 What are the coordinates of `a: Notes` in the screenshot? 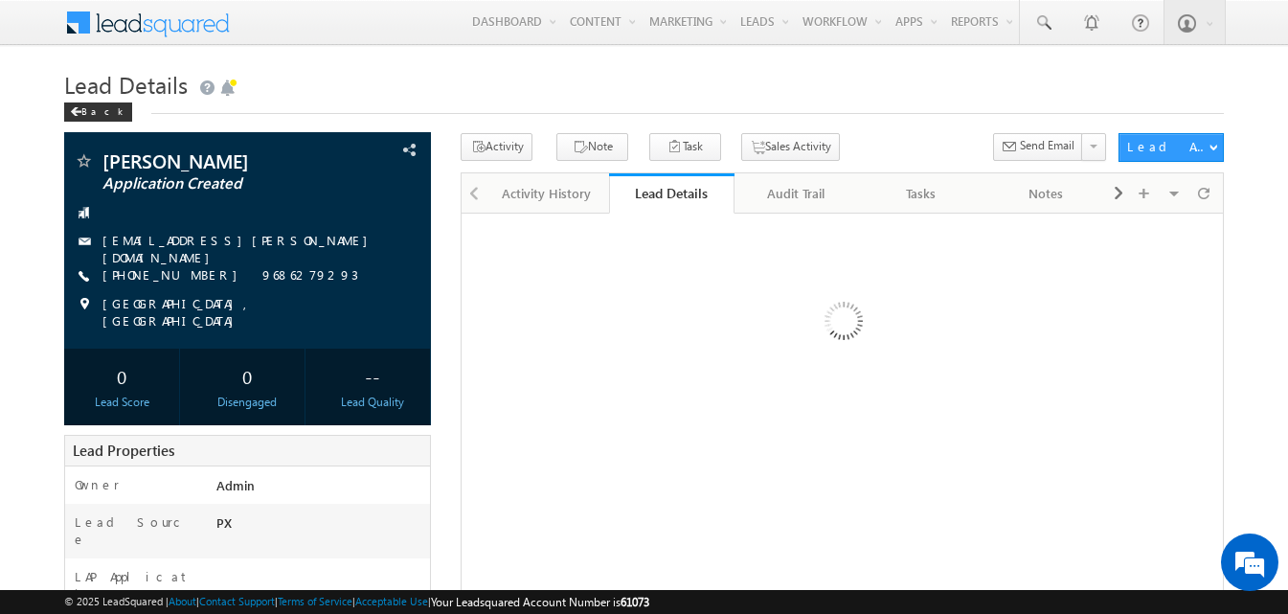 It's located at (1045, 193).